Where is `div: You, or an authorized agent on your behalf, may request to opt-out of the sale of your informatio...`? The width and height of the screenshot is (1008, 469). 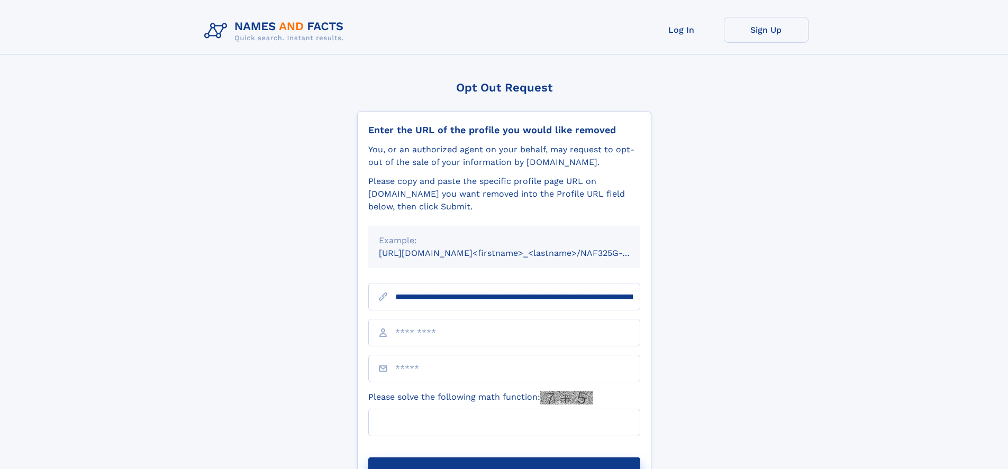 div: You, or an authorized agent on your behalf, may request to opt-out of the sale of your informatio... is located at coordinates (504, 156).